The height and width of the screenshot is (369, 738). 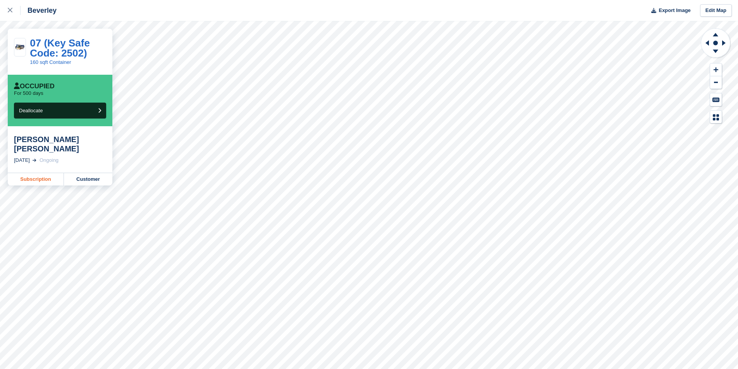 I want to click on a: 160 sqft Container, so click(x=50, y=62).